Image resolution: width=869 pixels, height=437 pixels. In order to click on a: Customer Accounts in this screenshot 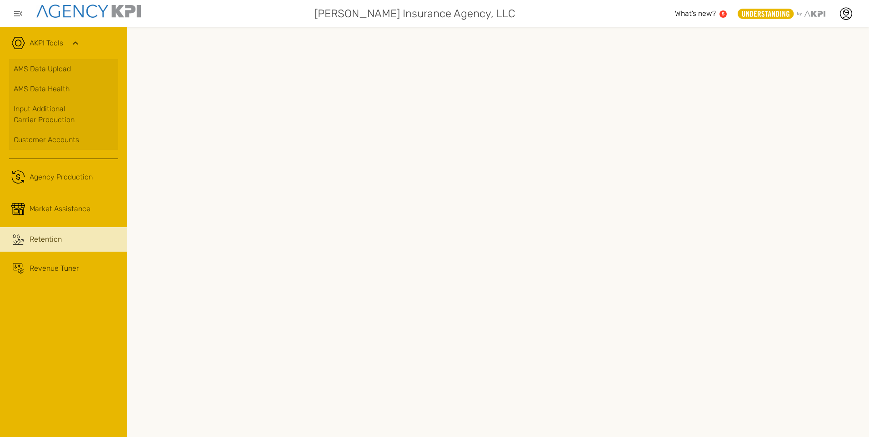, I will do `click(64, 140)`.